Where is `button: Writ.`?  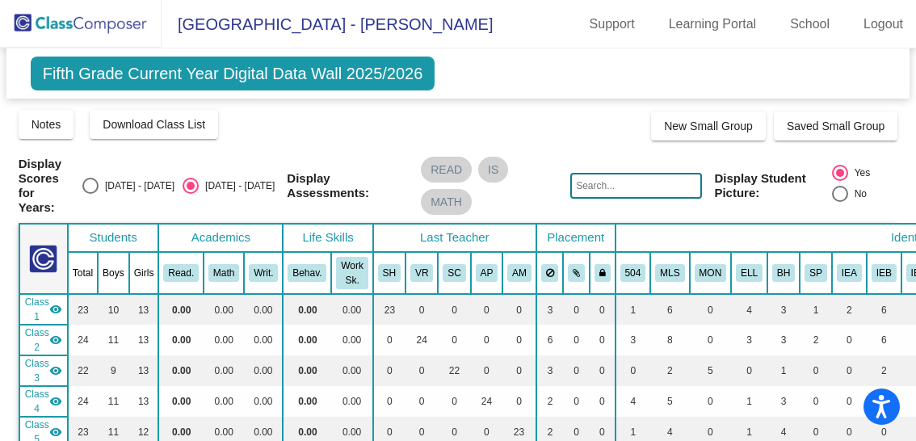
button: Writ. is located at coordinates (263, 273).